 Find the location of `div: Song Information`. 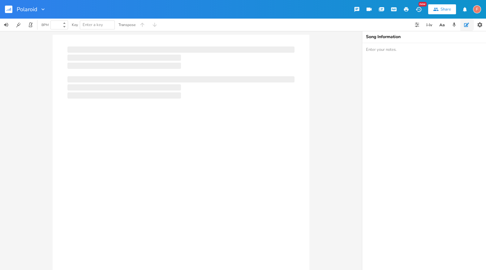

div: Song Information is located at coordinates (424, 37).